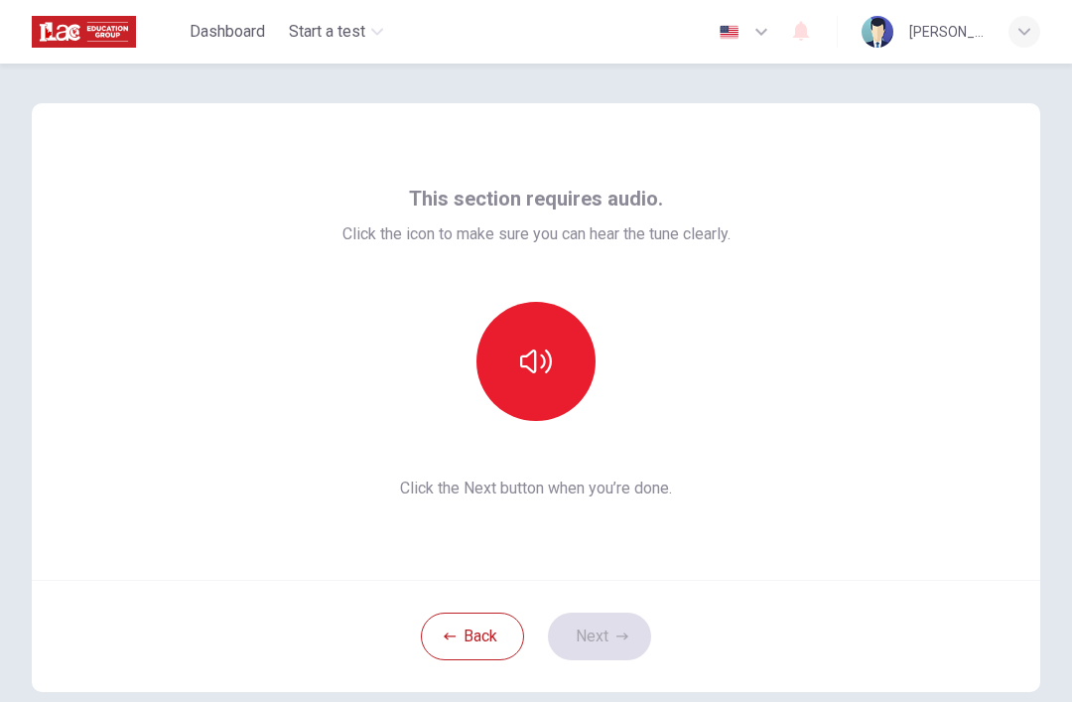  What do you see at coordinates (227, 32) in the screenshot?
I see `a: Dashboard` at bounding box center [227, 32].